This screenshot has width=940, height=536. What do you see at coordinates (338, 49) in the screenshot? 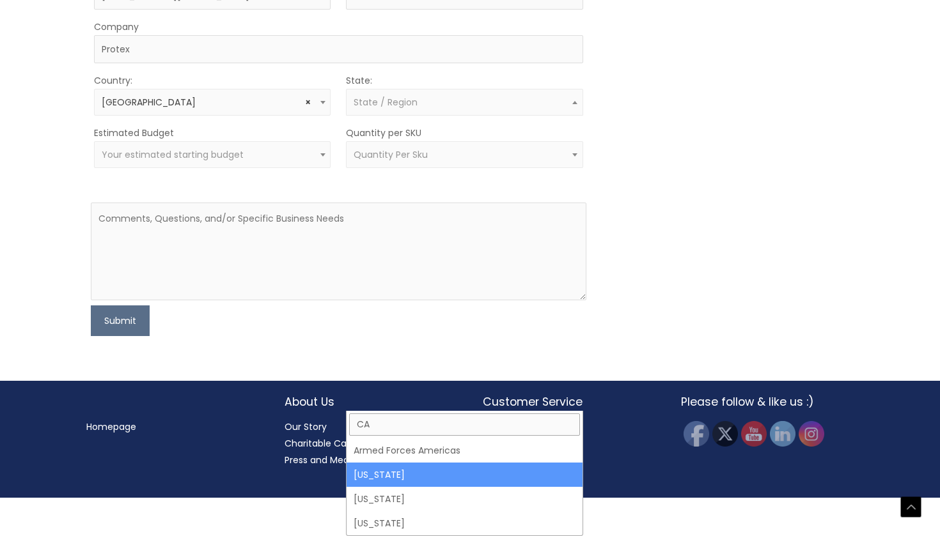
I see `input: Company Name` at bounding box center [338, 49].